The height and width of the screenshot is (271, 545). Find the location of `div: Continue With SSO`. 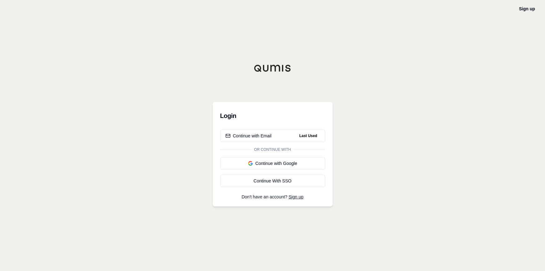

div: Continue With SSO is located at coordinates (273, 181).